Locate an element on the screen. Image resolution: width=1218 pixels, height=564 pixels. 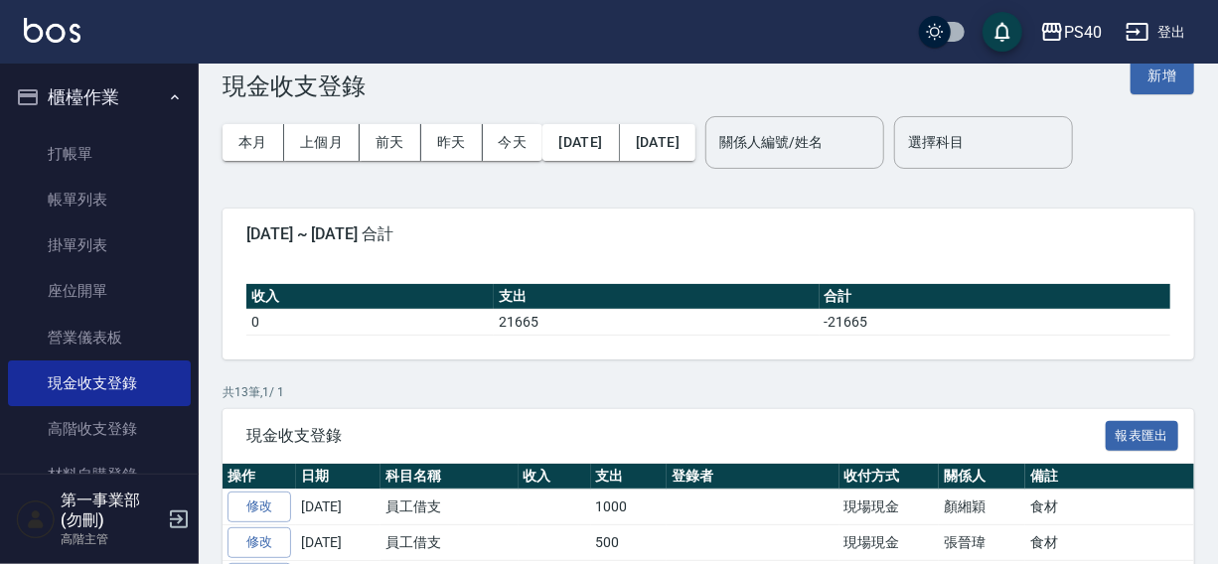
a: 打帳單 is located at coordinates (99, 154).